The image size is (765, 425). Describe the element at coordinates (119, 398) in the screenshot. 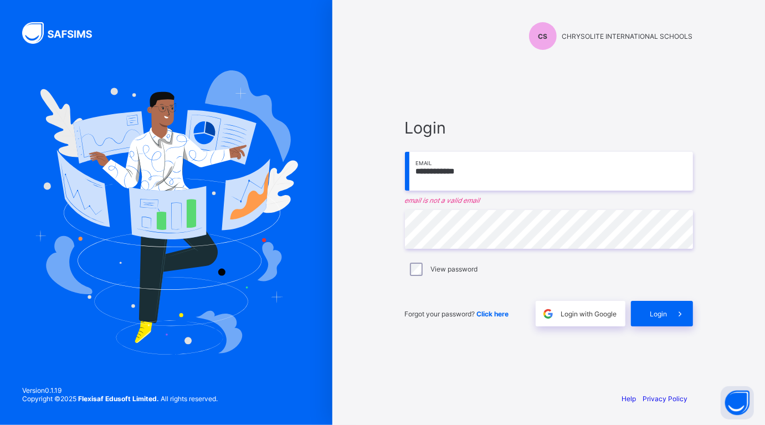

I see `strong: Flexisaf Edusoft Limited.` at that location.